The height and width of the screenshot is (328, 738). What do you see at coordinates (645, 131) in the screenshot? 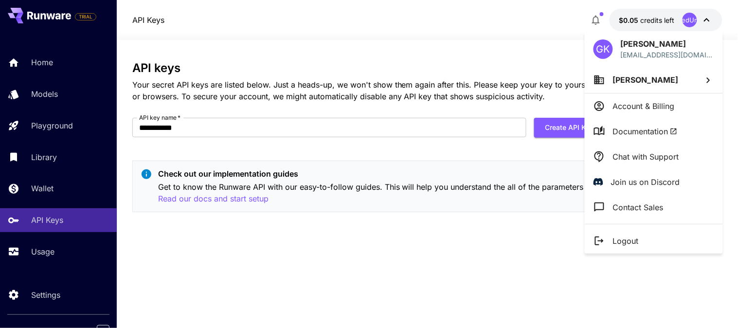
I see `span: Documentation` at bounding box center [645, 131].